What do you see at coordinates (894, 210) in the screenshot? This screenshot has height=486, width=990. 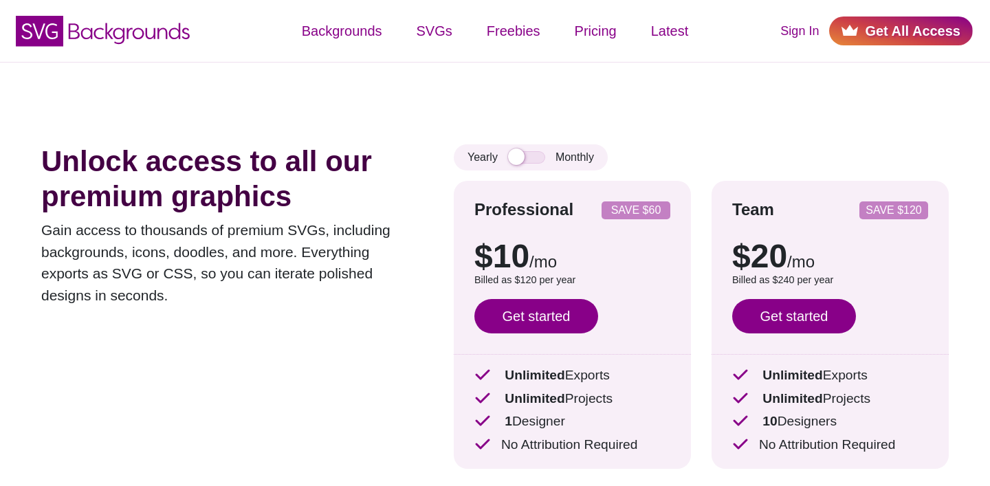 I see `p: SAVE $120` at bounding box center [894, 210].